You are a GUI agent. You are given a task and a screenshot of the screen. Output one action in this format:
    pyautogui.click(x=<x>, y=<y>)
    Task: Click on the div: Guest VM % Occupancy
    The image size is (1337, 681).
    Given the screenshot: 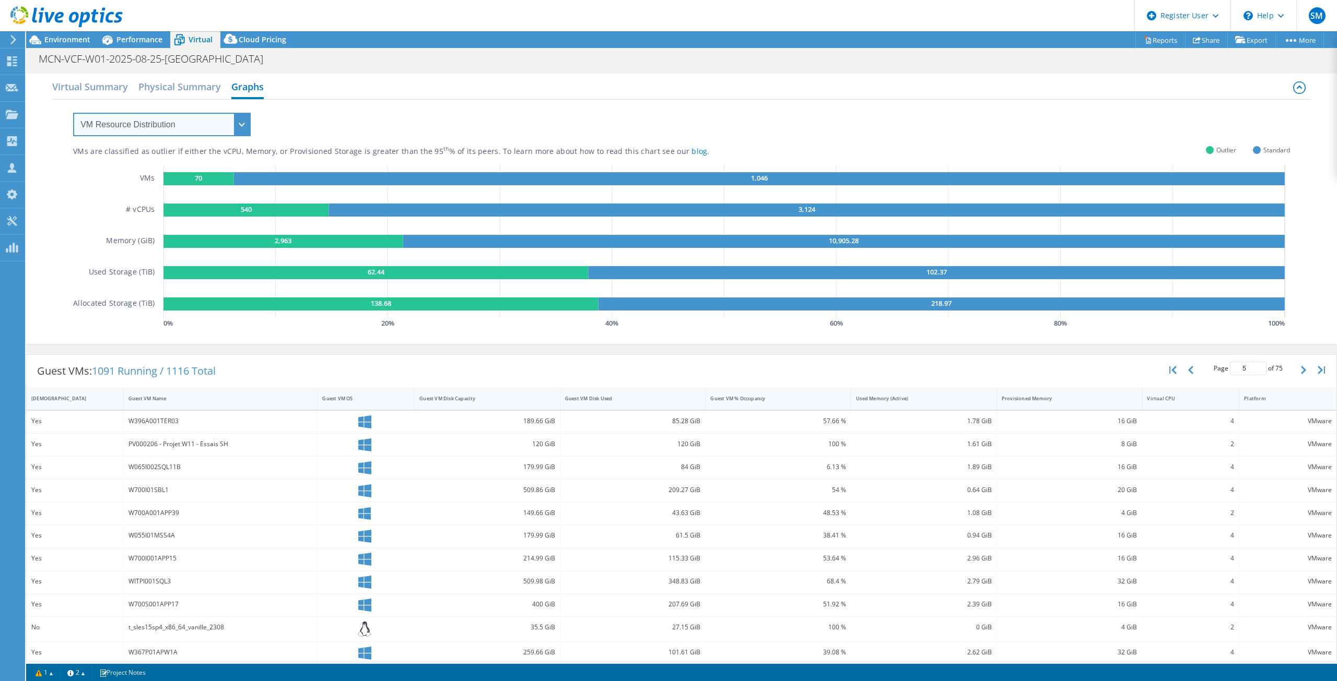 What is the action you would take?
    pyautogui.click(x=772, y=398)
    